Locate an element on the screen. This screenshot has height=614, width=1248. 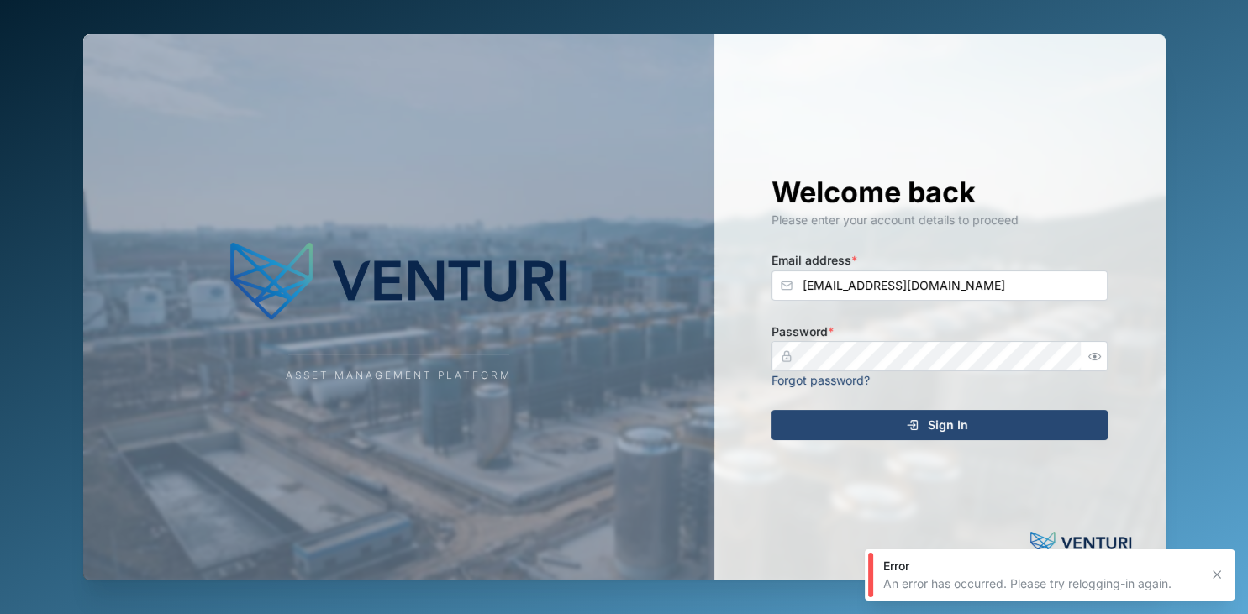
input: Enter your email is located at coordinates (939, 286).